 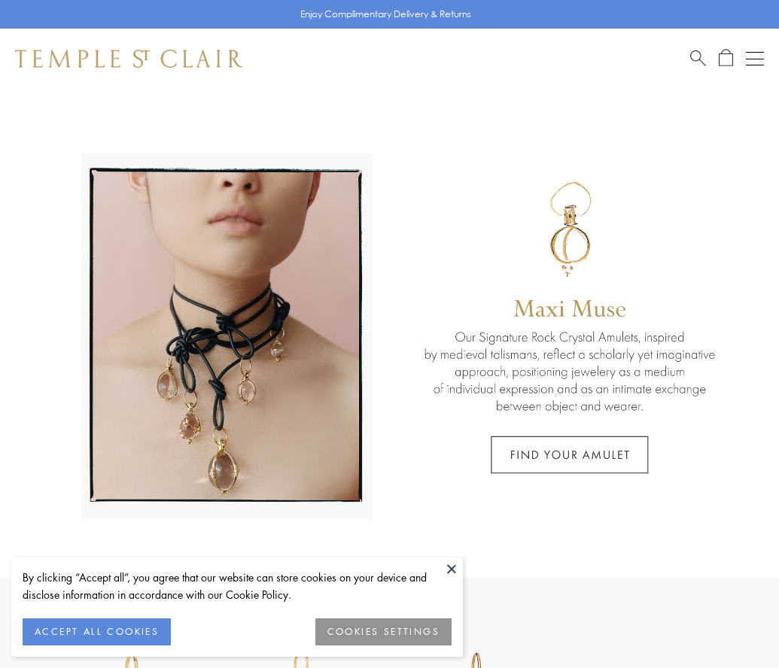 What do you see at coordinates (726, 58) in the screenshot?
I see `a: Open Shopping Bag` at bounding box center [726, 58].